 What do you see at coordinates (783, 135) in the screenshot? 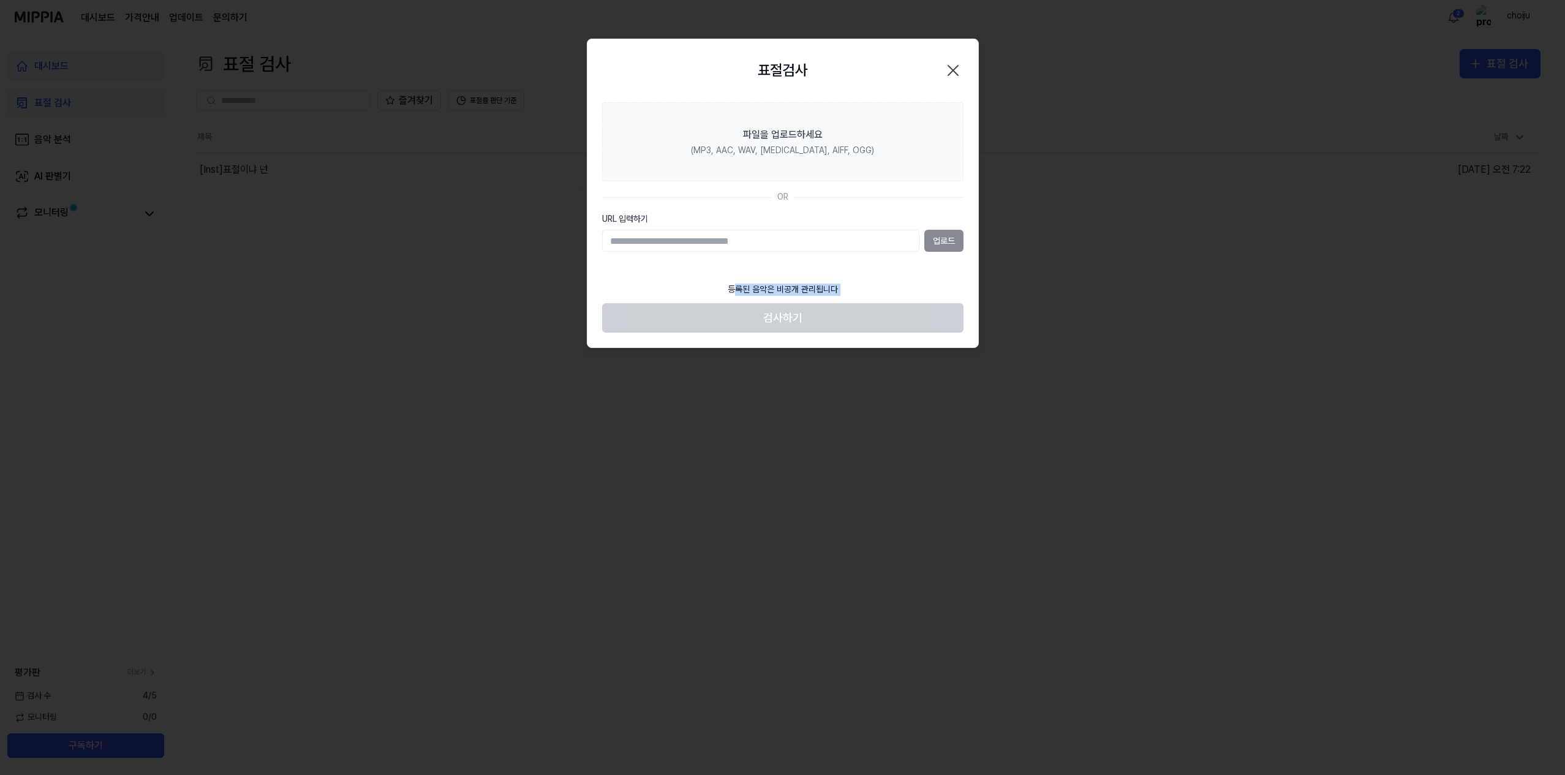
I see `div: 파일을 업로드하세요` at bounding box center [783, 135].